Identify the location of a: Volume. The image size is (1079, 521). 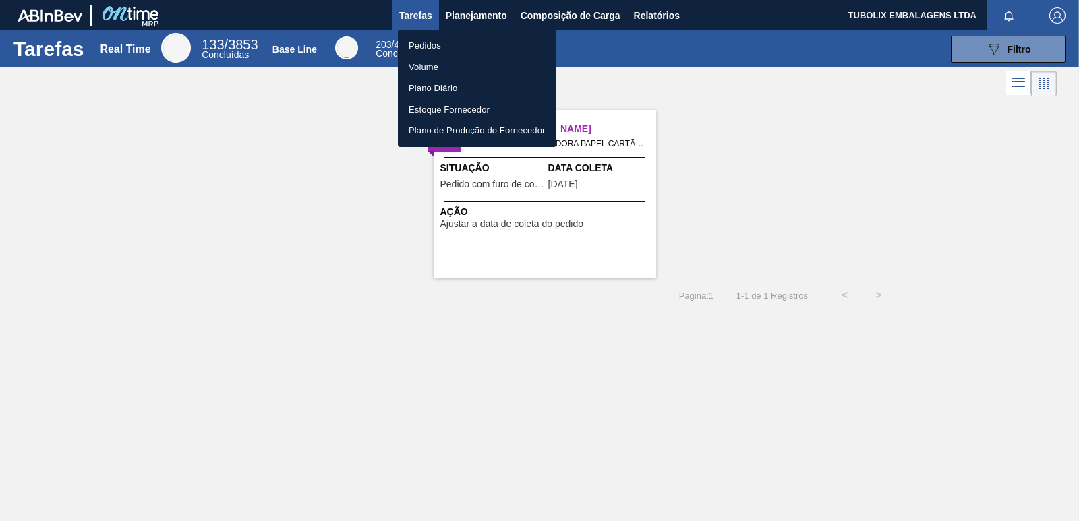
(477, 67).